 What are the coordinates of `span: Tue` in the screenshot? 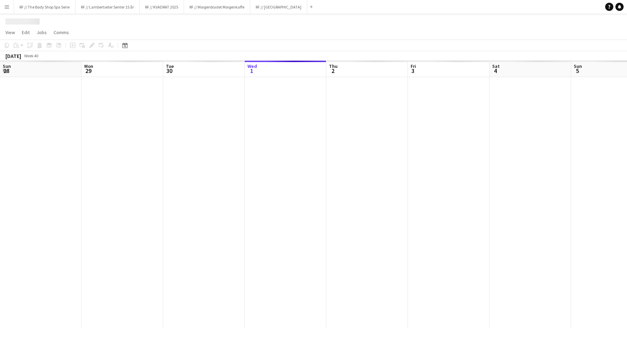 It's located at (170, 66).